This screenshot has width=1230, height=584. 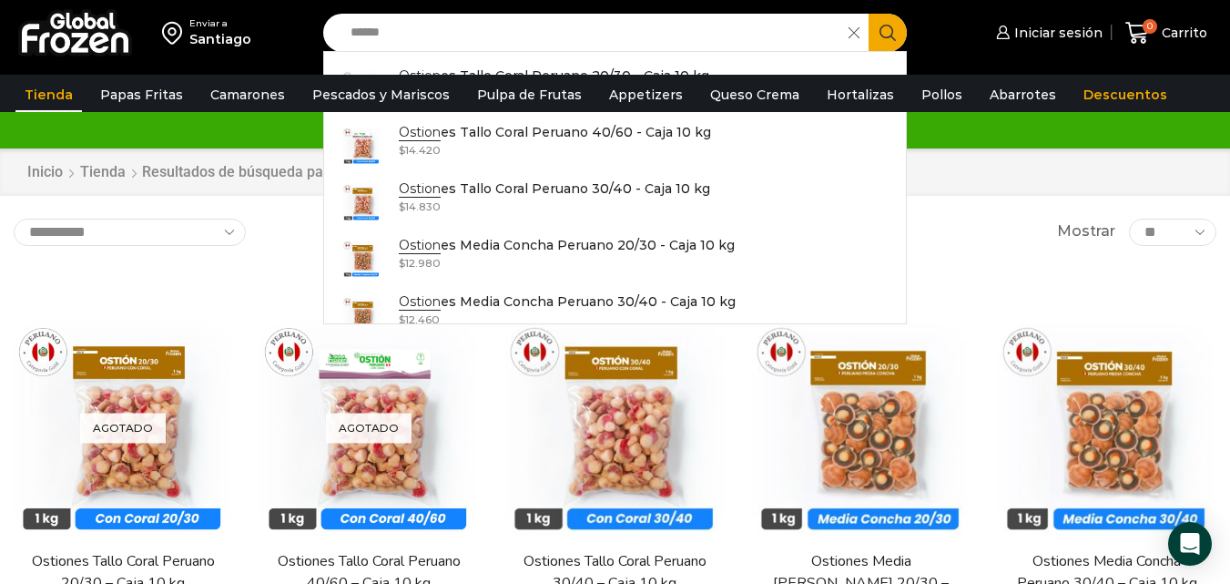 What do you see at coordinates (755, 95) in the screenshot?
I see `a: Queso Crema` at bounding box center [755, 95].